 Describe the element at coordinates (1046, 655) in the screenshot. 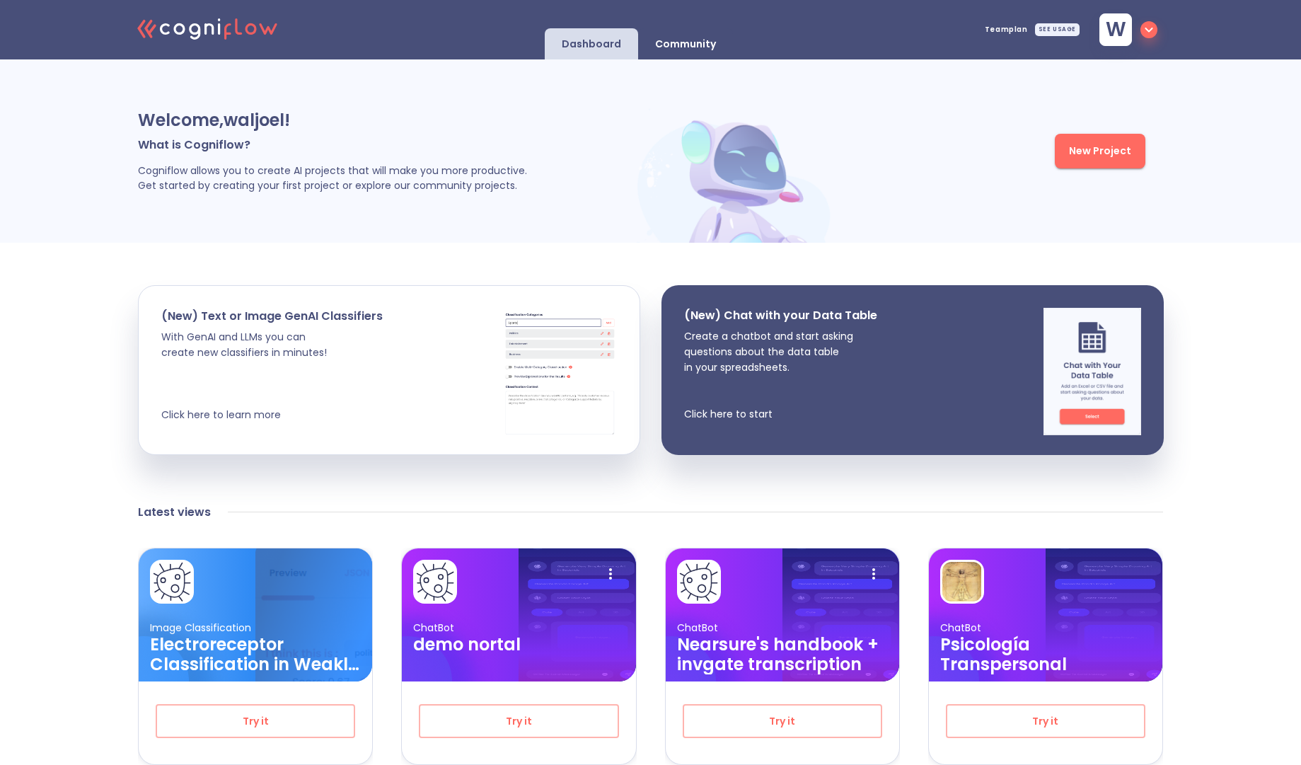

I see `h3: Psicología Transpersonal` at that location.